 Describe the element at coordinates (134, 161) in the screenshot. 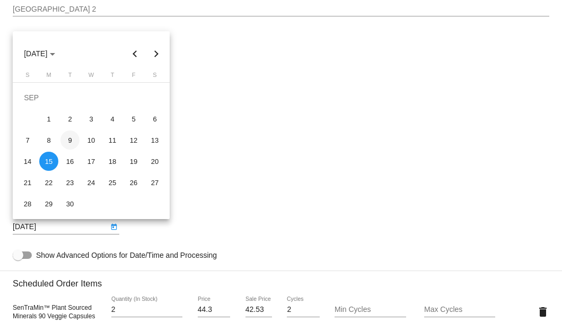

I see `div: 19` at that location.